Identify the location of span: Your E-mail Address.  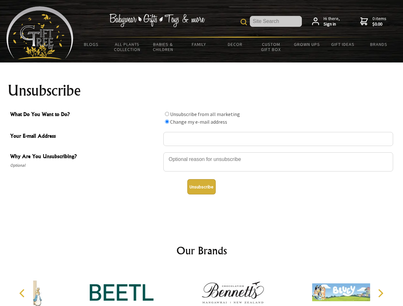
(85, 137).